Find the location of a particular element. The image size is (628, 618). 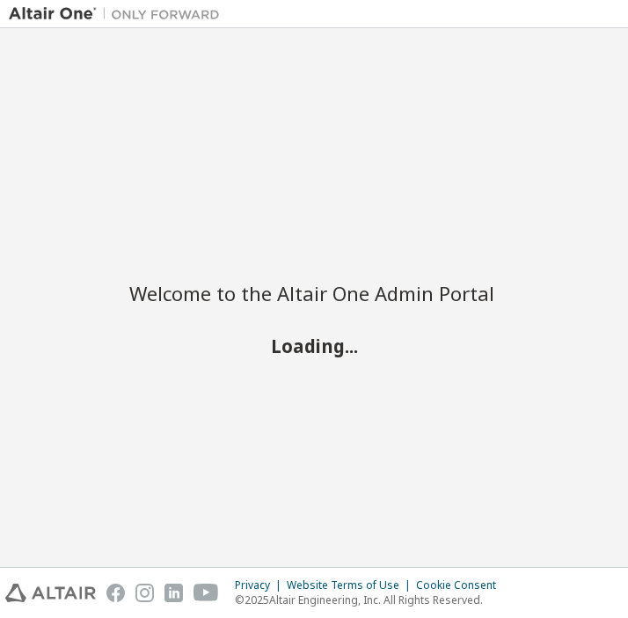

div: Privacy is located at coordinates (260, 585).